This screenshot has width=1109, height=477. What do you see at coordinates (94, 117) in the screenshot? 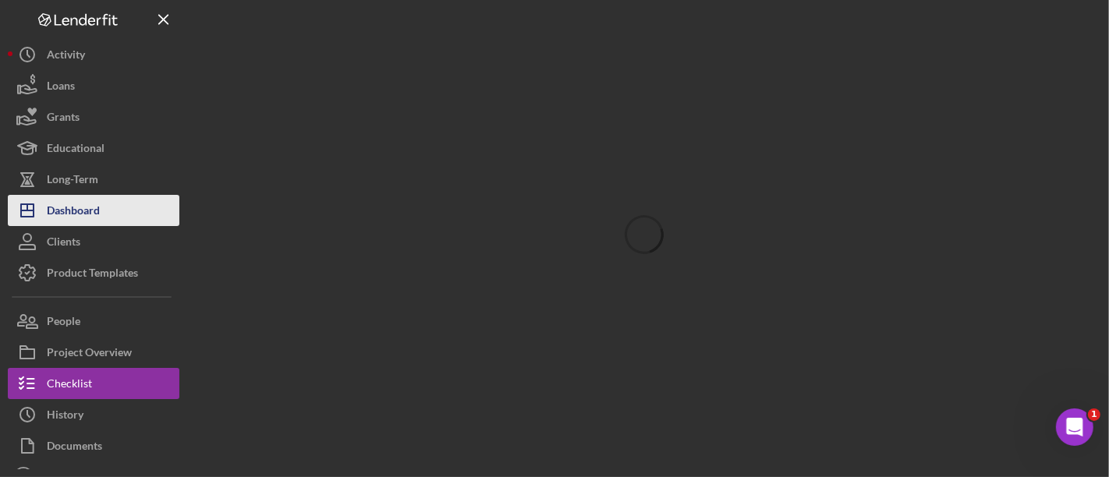
I see `button: Grants` at bounding box center [94, 117].